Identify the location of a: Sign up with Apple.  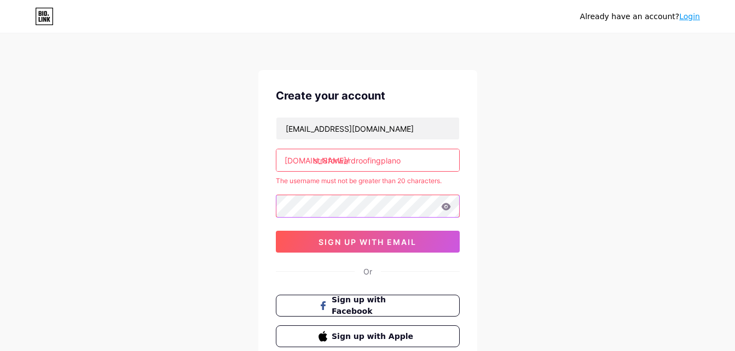
(368, 337).